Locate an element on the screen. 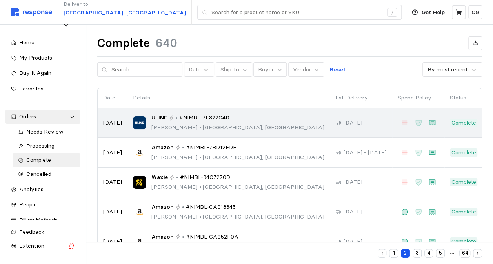 The width and height of the screenshot is (493, 264). img: svg%3e is located at coordinates (31, 12).